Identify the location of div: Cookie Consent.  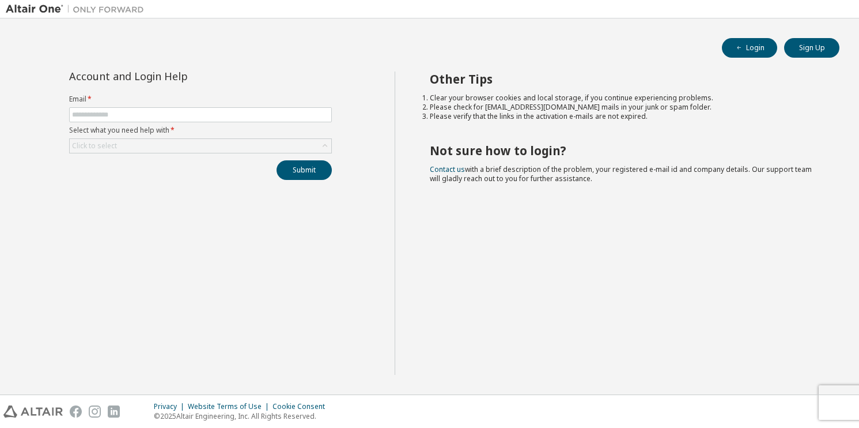
(302, 406).